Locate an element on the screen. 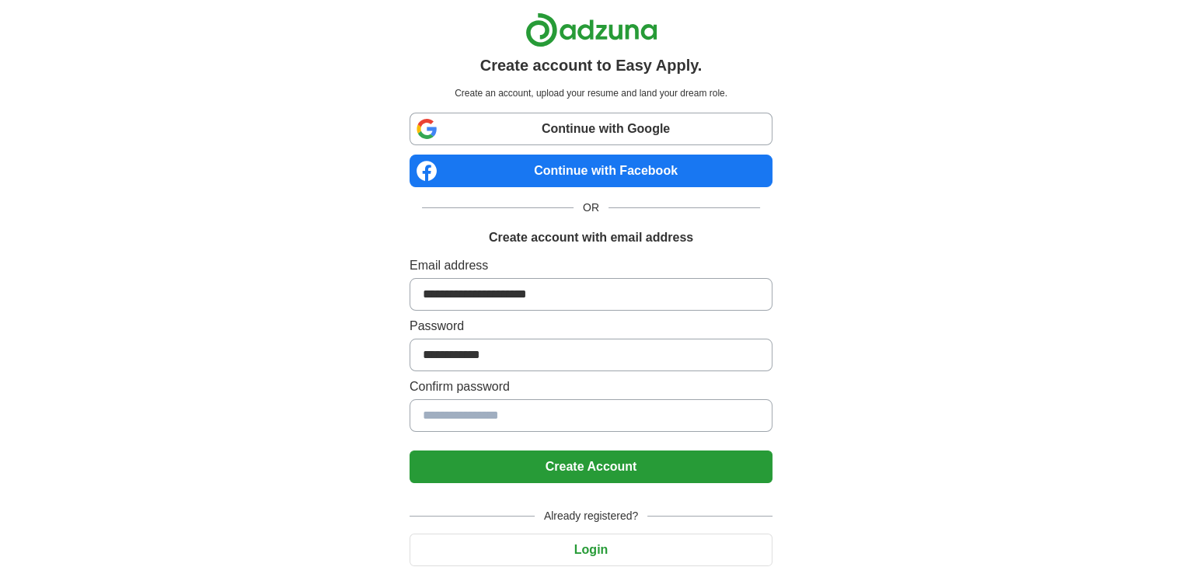 This screenshot has width=1182, height=567. h1: Create account with email address is located at coordinates (591, 238).